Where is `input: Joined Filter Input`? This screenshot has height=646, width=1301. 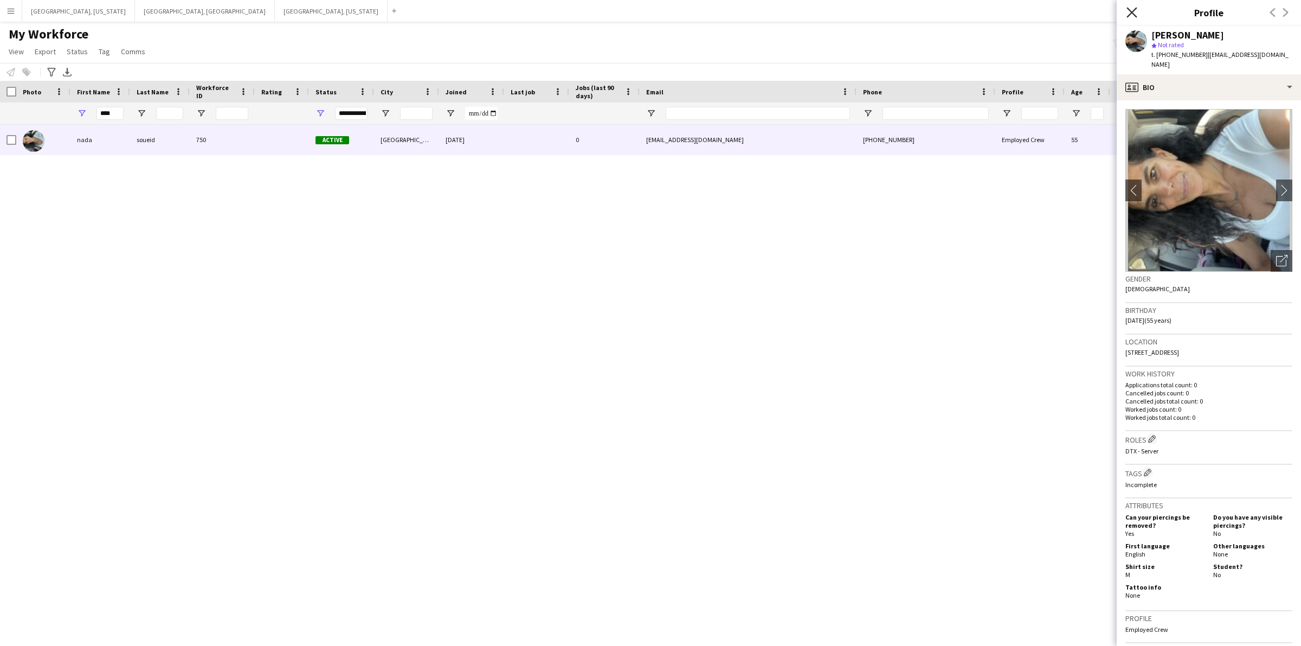
input: Joined Filter Input is located at coordinates (481, 113).